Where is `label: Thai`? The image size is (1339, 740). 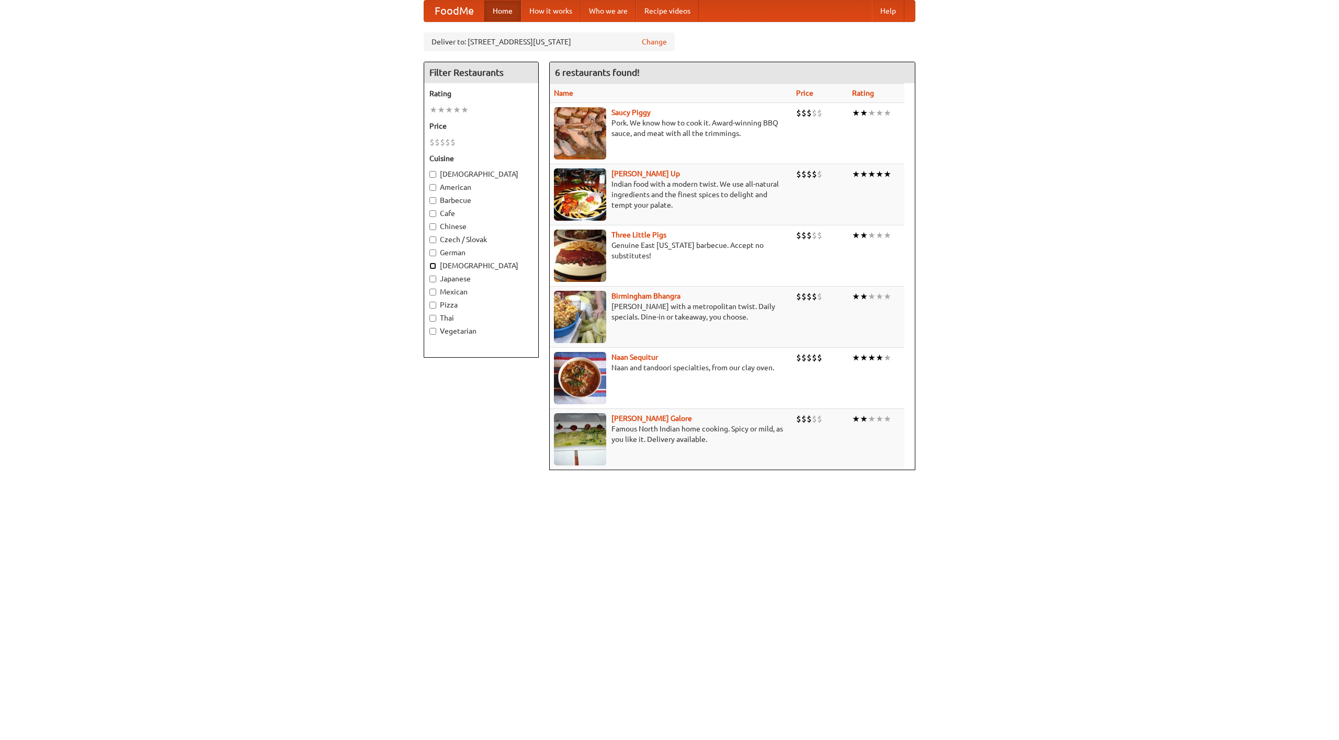
label: Thai is located at coordinates (481, 318).